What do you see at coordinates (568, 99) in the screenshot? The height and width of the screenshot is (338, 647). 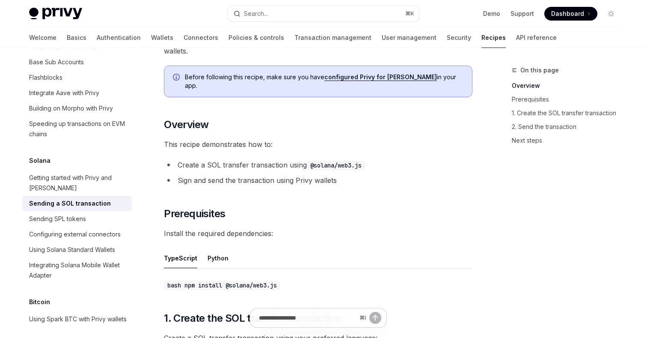 I see `a: Prerequisites` at bounding box center [568, 99].